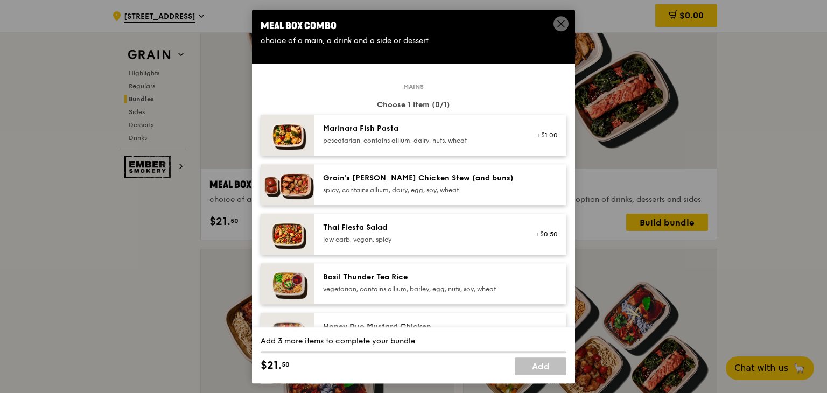 Image resolution: width=827 pixels, height=393 pixels. Describe the element at coordinates (285, 364) in the screenshot. I see `span: 50` at that location.